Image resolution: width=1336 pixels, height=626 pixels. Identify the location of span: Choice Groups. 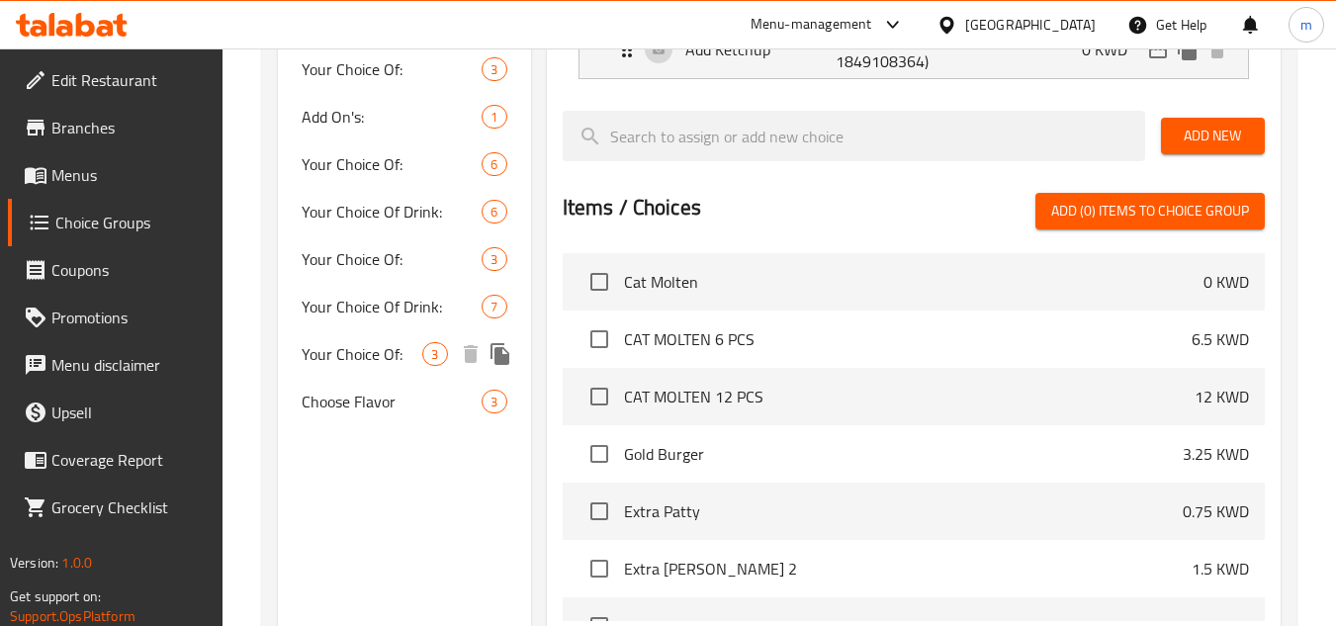
(132, 223).